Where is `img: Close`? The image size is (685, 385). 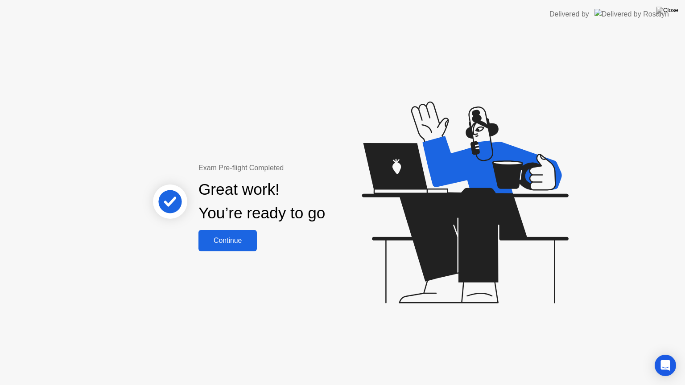 img: Close is located at coordinates (667, 10).